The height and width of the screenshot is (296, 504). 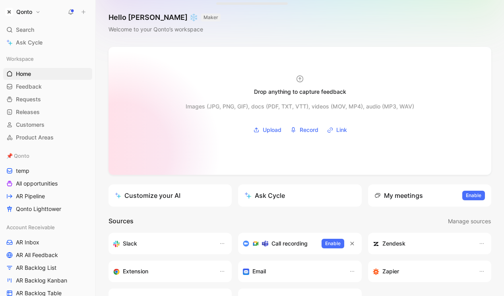 I want to click on span: Product Areas, so click(x=35, y=138).